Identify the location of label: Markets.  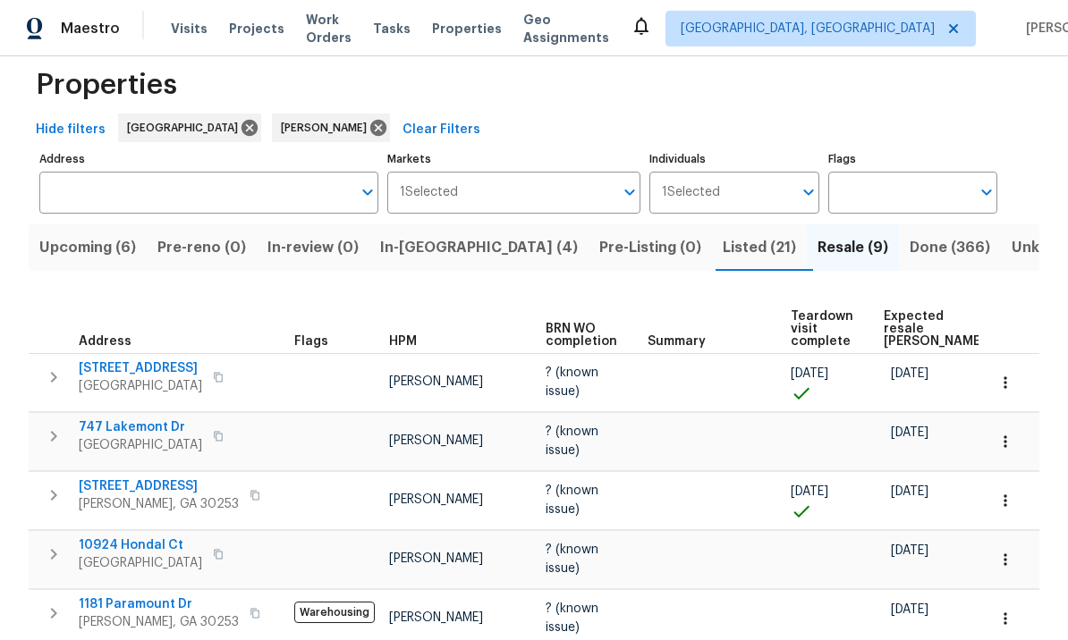
(514, 159).